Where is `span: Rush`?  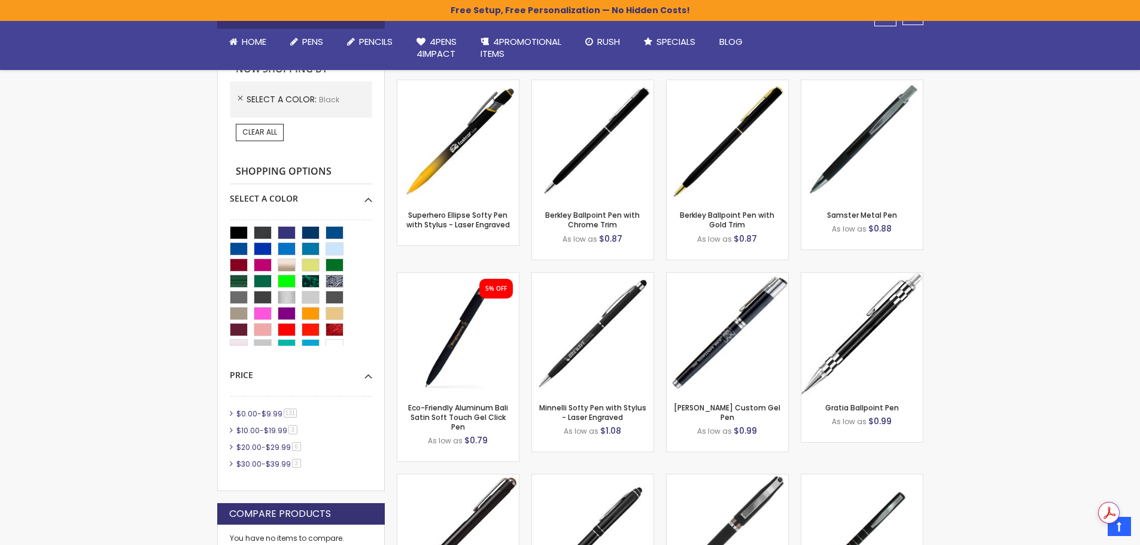
span: Rush is located at coordinates (608, 41).